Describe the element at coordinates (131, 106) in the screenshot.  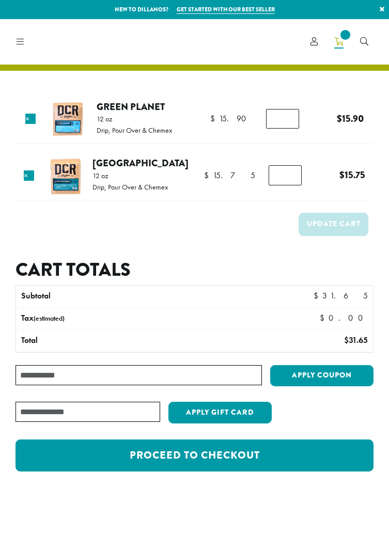
I see `a: Green Planet` at that location.